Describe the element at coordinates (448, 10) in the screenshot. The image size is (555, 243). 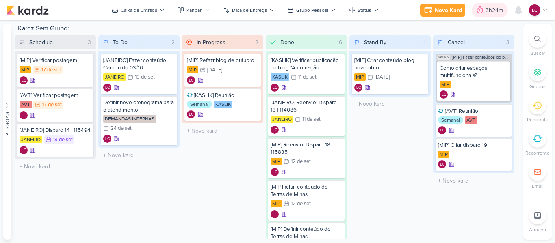
I see `div: Novo Kard` at that location.